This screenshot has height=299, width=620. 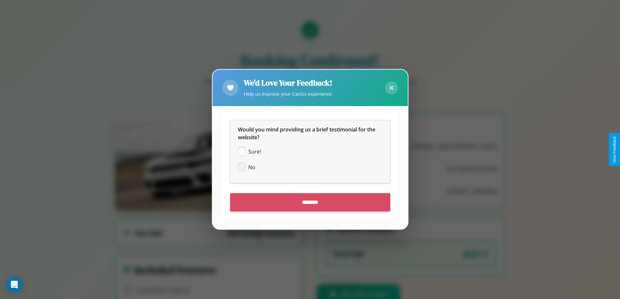 I want to click on span: Sure!, so click(x=254, y=152).